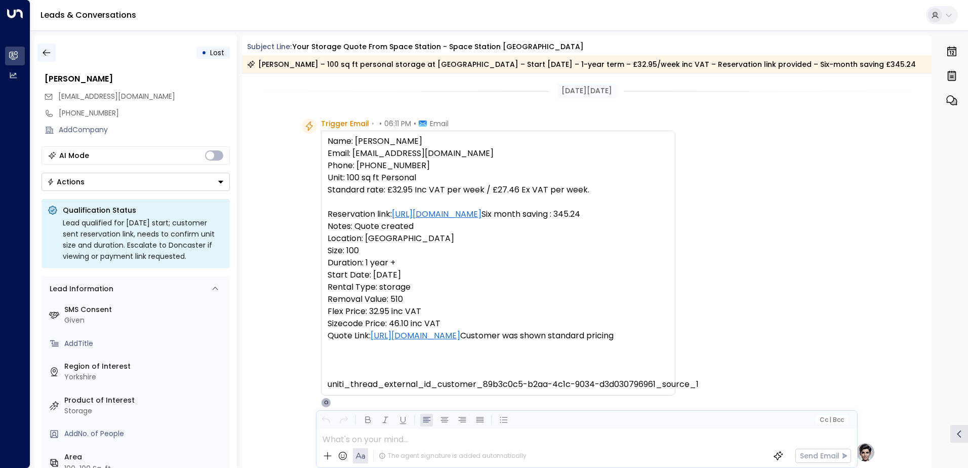  Describe the element at coordinates (345, 124) in the screenshot. I see `span: Trigger Email` at that location.